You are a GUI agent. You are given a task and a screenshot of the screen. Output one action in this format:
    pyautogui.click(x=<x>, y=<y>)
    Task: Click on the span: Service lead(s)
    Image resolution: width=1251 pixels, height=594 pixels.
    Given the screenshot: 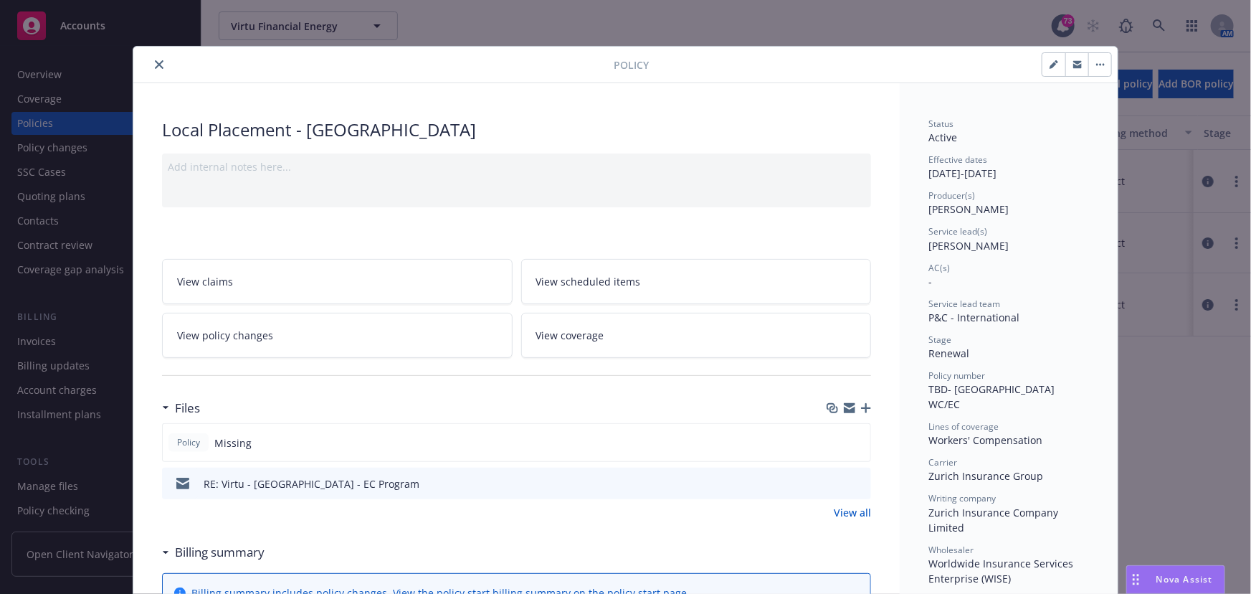 What is the action you would take?
    pyautogui.click(x=958, y=231)
    